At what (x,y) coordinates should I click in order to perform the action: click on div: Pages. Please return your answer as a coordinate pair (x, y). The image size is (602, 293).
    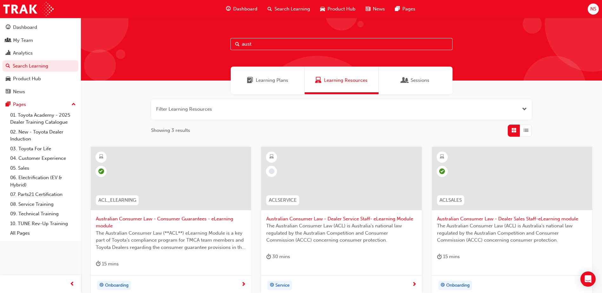
    Looking at the image, I should click on (19, 104).